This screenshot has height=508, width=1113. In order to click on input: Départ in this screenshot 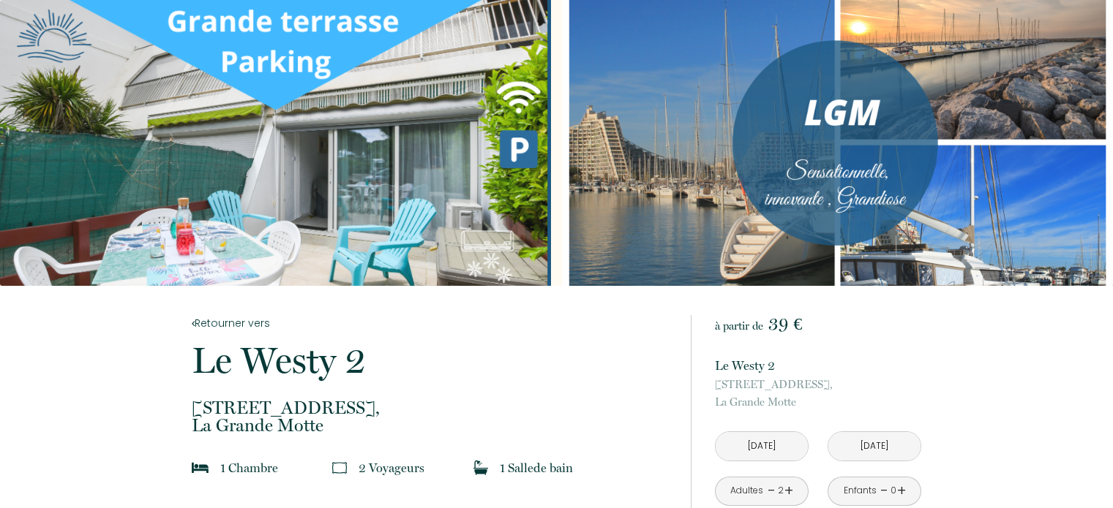, I will do `click(874, 446)`.